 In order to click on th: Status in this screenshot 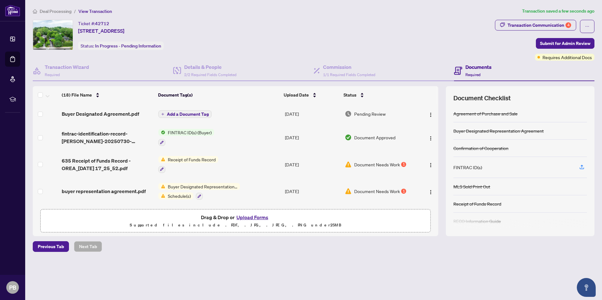, I will do `click(378, 95)`.